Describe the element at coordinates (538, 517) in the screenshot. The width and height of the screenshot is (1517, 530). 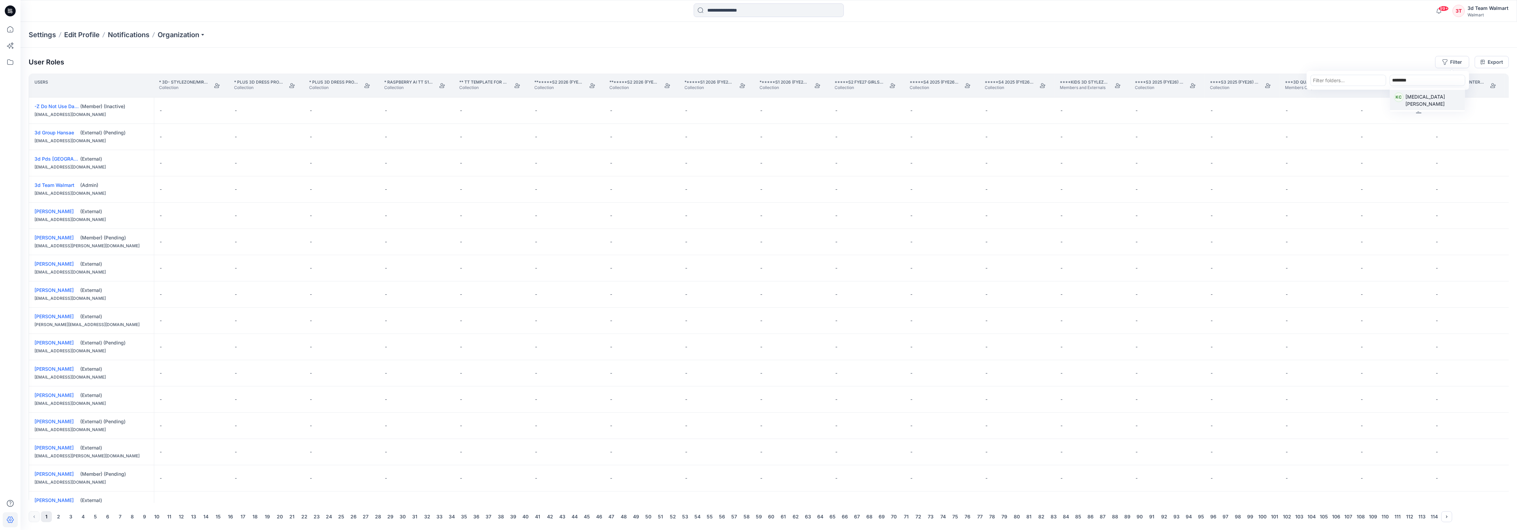
I see `button: 41` at that location.